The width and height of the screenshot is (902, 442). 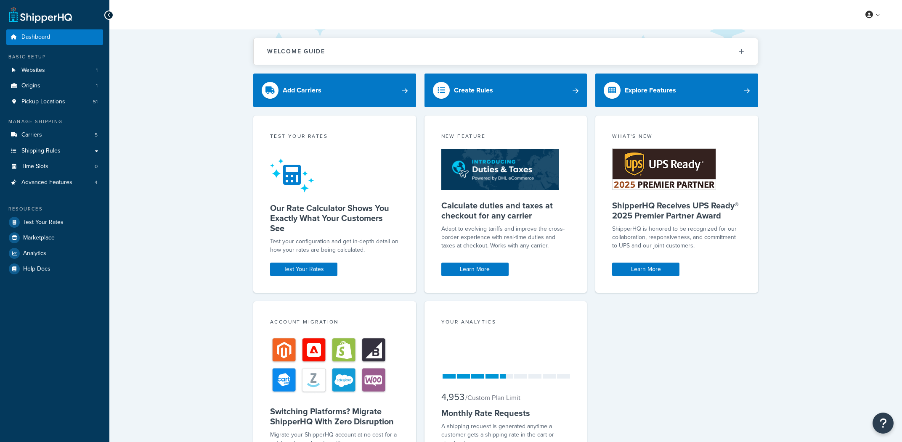 What do you see at coordinates (55, 254) in the screenshot?
I see `a: Analytics` at bounding box center [55, 254].